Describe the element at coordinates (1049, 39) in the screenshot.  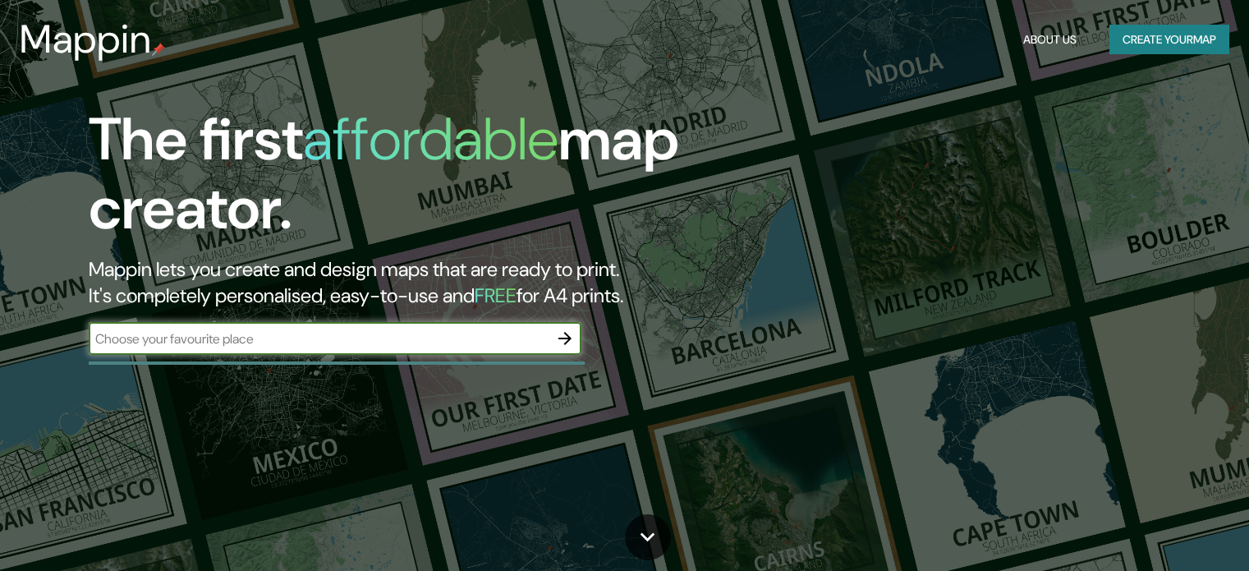
I see `button: About Us` at that location.